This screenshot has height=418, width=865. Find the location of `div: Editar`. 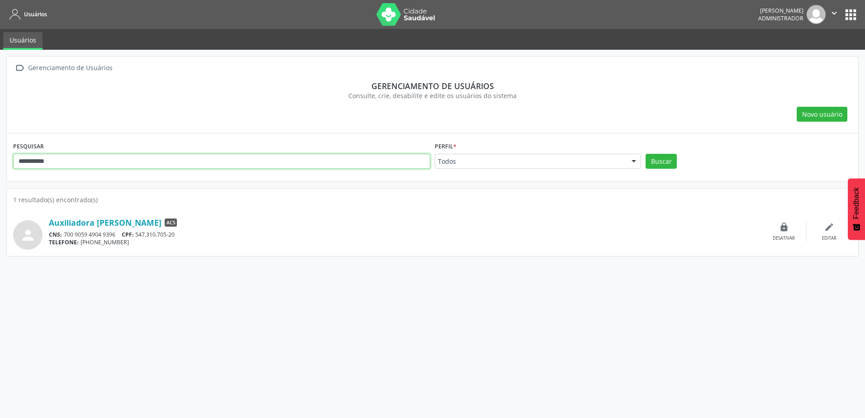

div: Editar is located at coordinates (829, 238).